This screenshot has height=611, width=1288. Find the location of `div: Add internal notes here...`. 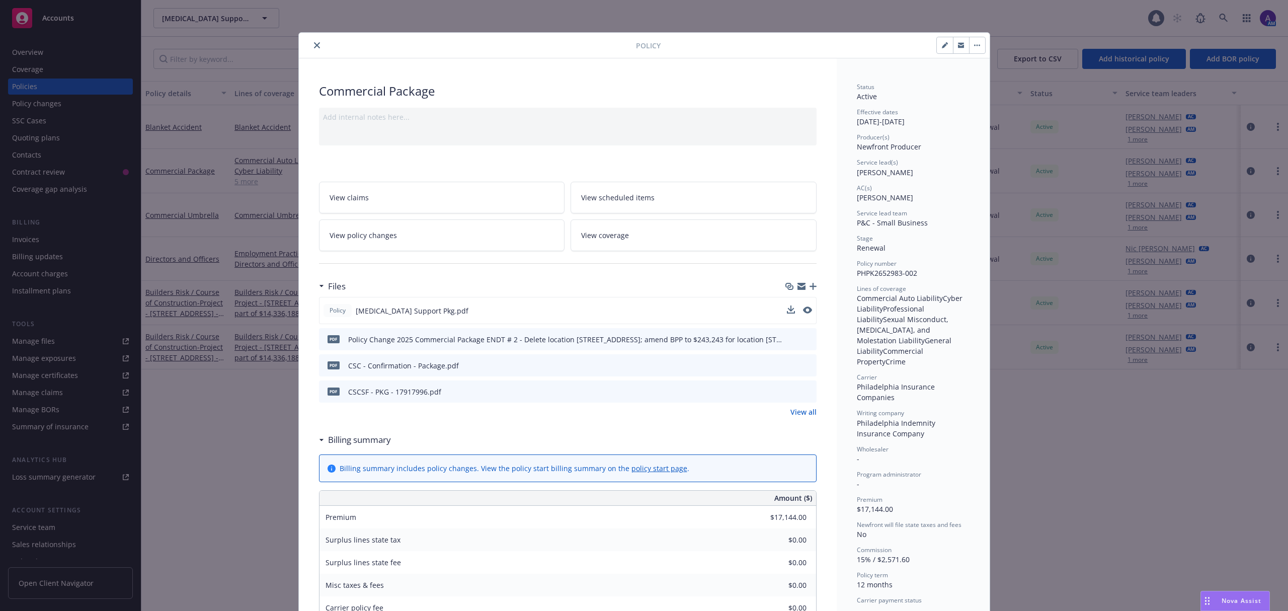

div: Add internal notes here... is located at coordinates (568, 117).